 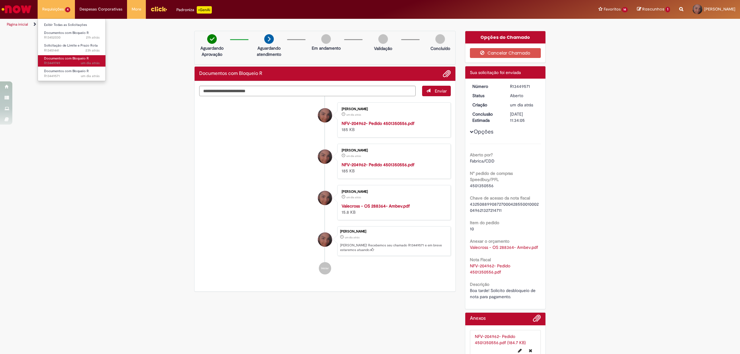 What do you see at coordinates (72, 35) in the screenshot?
I see `a: Aberto R13452030 : Documentos com Bloqueio R` at bounding box center [72, 35].